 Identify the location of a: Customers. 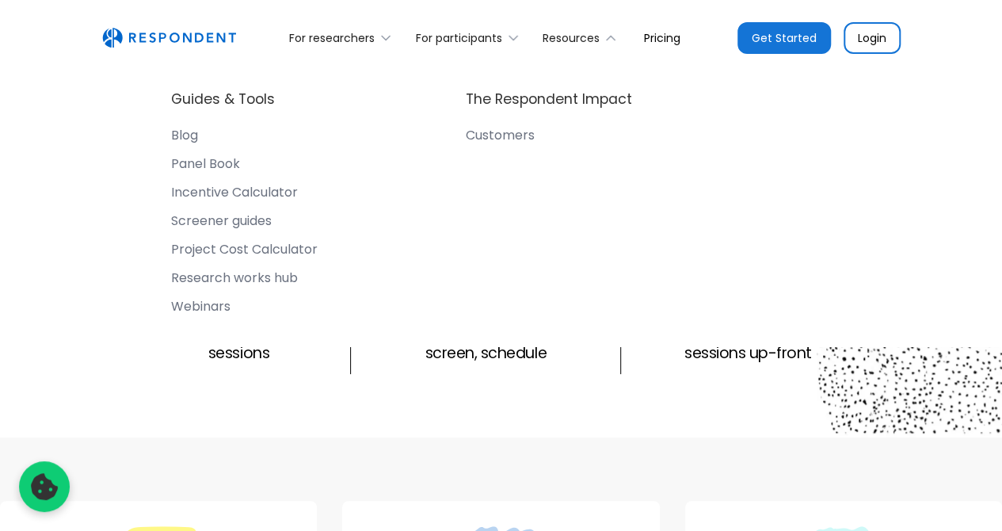
(549, 139).